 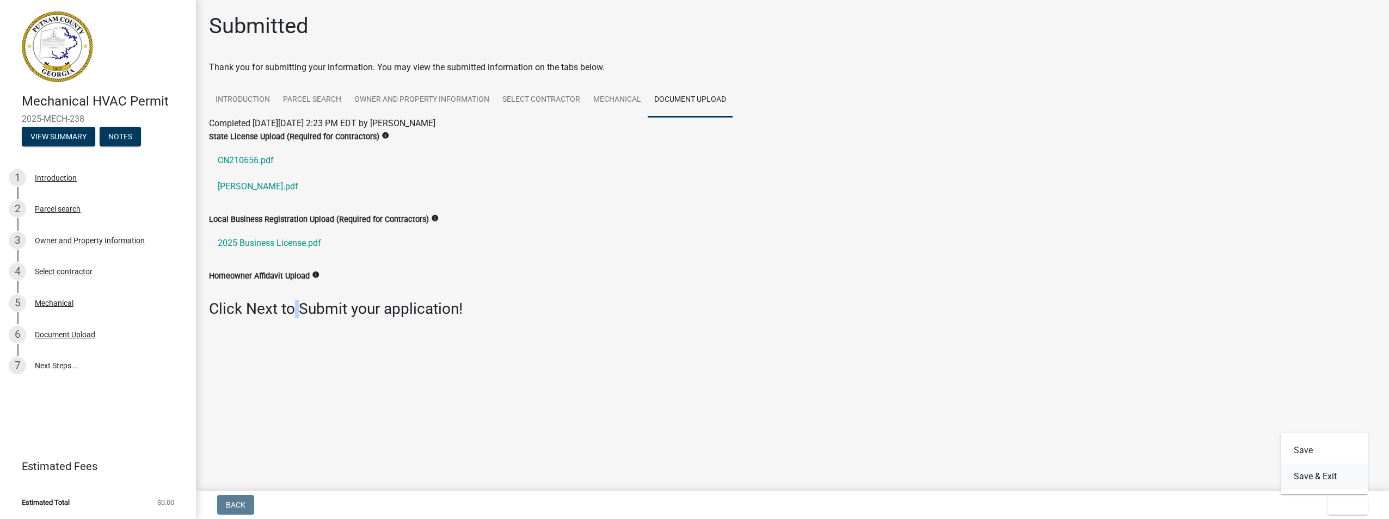 I want to click on a: Mechanical, so click(x=617, y=100).